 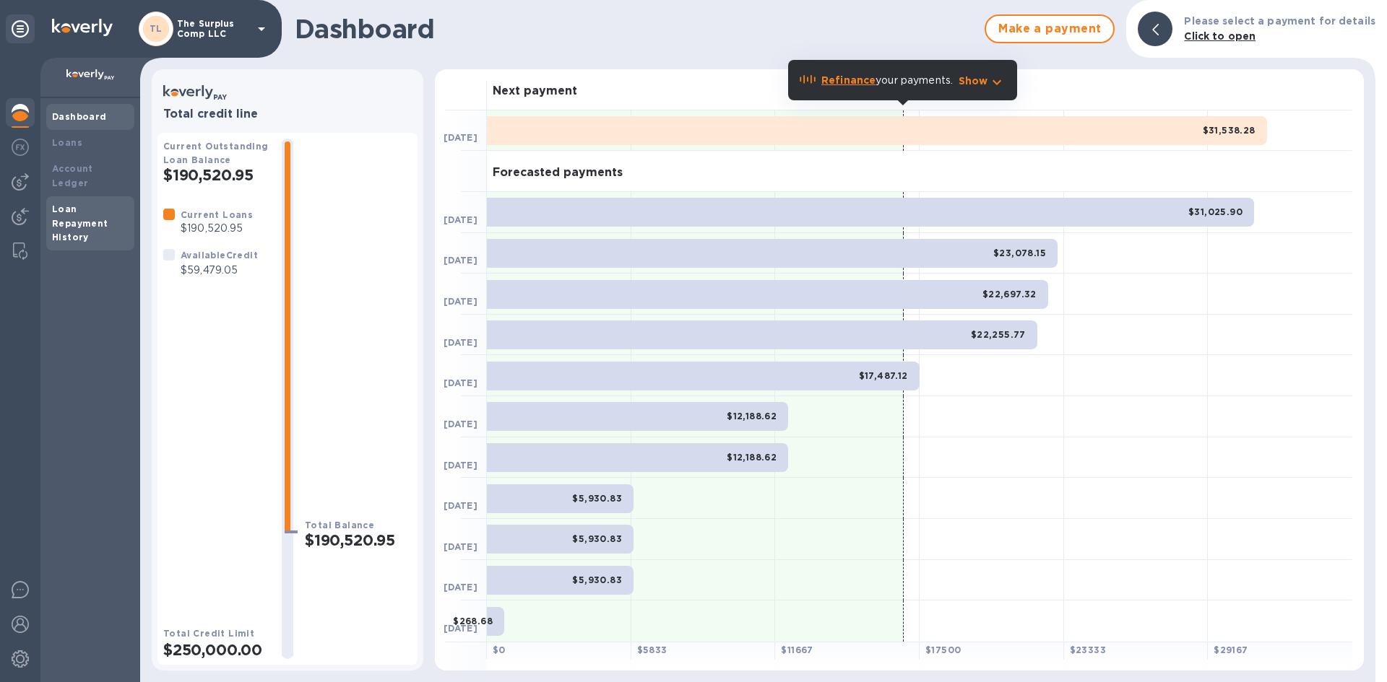 What do you see at coordinates (1230, 650) in the screenshot?
I see `b: $ 29167` at bounding box center [1230, 650].